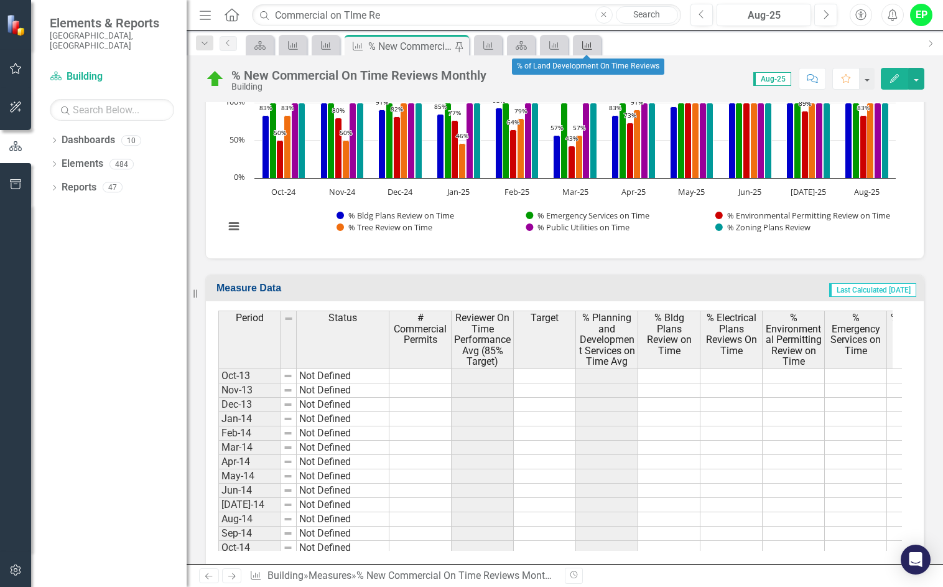 Image resolution: width=943 pixels, height=587 pixels. What do you see at coordinates (400, 192) in the screenshot?
I see `text: Dec-24` at bounding box center [400, 192].